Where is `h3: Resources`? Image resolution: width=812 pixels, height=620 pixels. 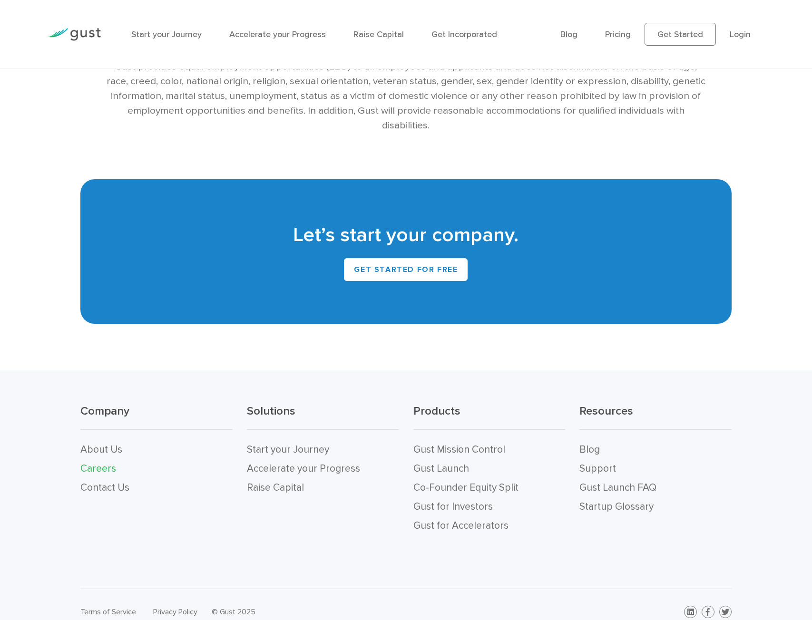 h3: Resources is located at coordinates (655, 416).